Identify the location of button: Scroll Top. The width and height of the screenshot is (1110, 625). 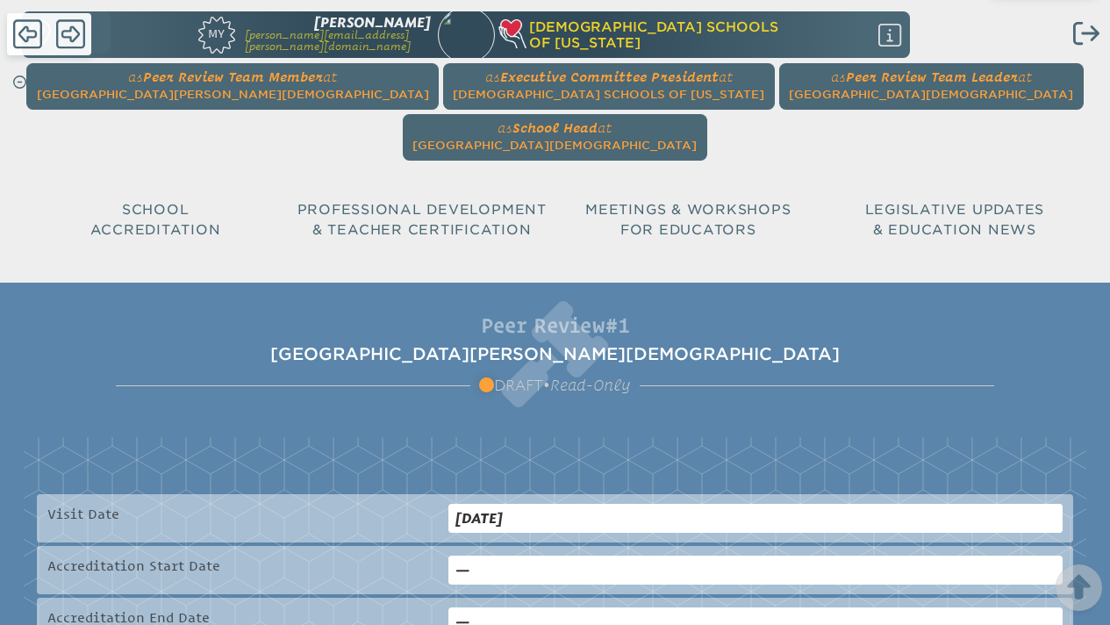
(1079, 587).